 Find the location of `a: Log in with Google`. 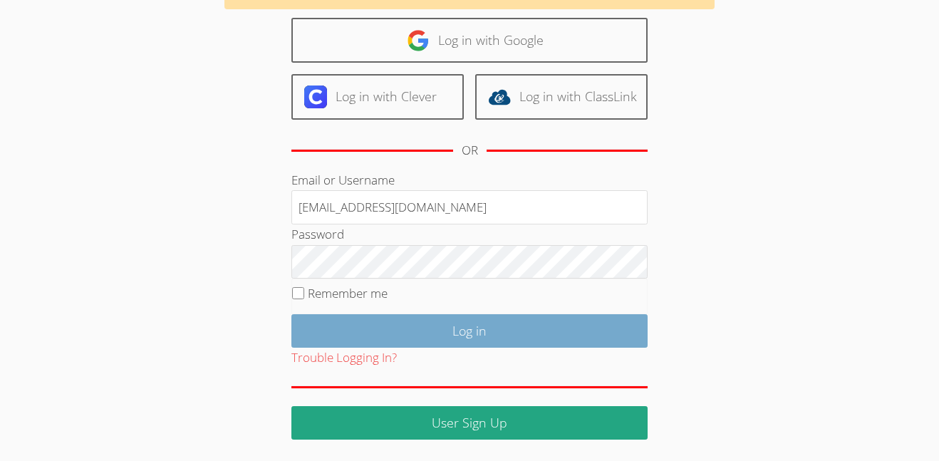

a: Log in with Google is located at coordinates (469, 40).